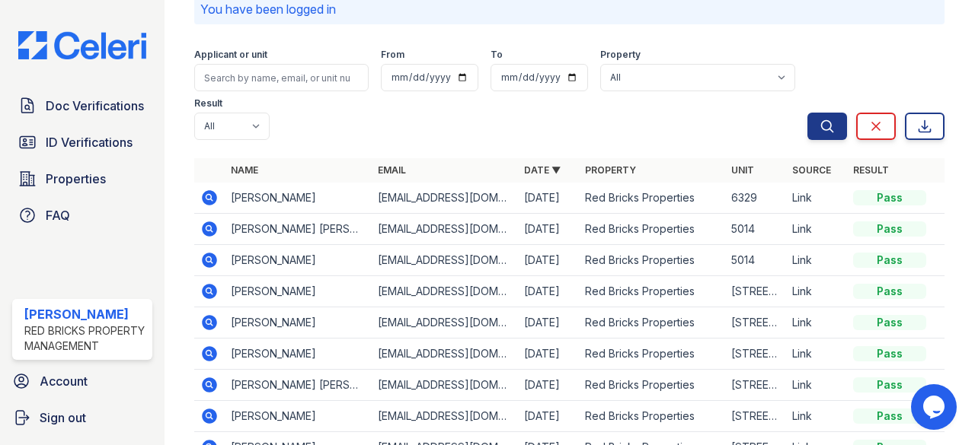 This screenshot has height=445, width=975. What do you see at coordinates (58, 215) in the screenshot?
I see `span: FAQ` at bounding box center [58, 215].